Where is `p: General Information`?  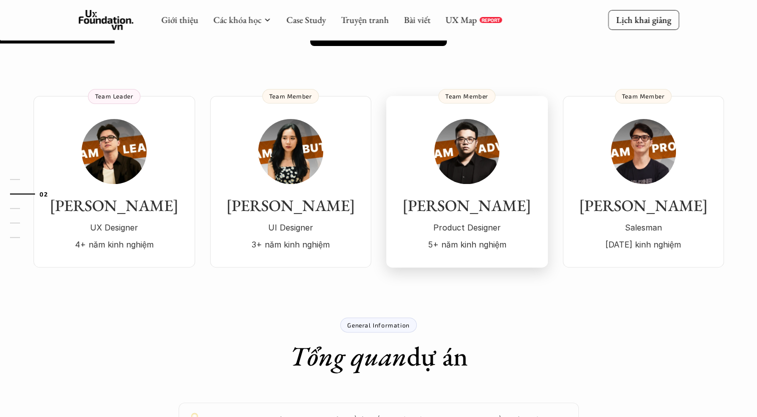 p: General Information is located at coordinates (378, 325).